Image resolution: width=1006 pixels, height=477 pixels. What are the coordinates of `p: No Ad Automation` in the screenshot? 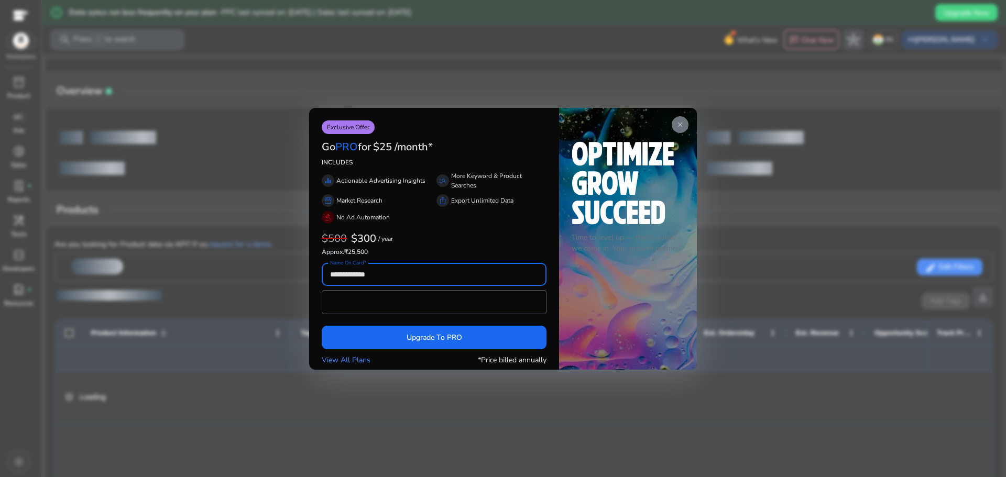 It's located at (363, 217).